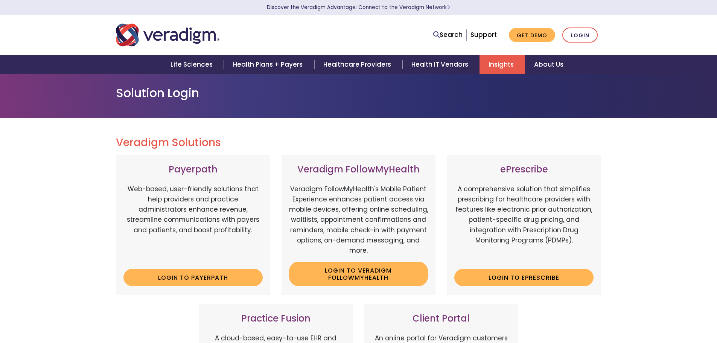  I want to click on a: Health IT Vendors, so click(441, 64).